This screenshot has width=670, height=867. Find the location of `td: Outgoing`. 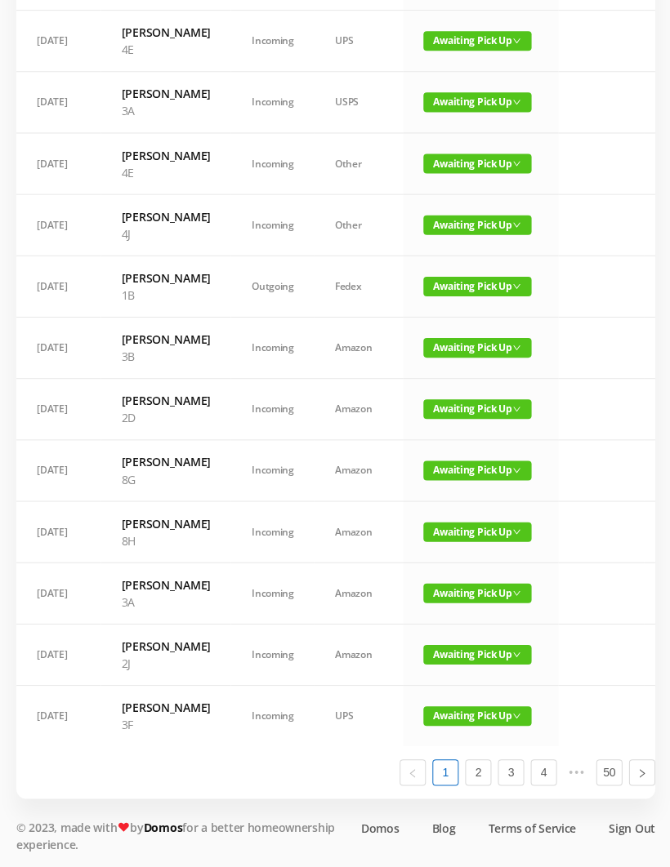

td: Outgoing is located at coordinates (272, 286).